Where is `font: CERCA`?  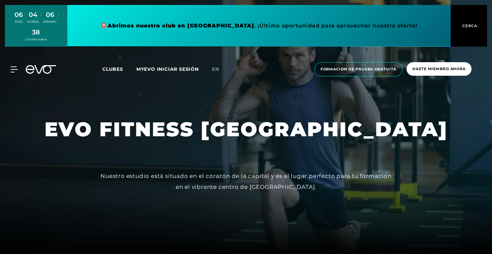 font: CERCA is located at coordinates (470, 26).